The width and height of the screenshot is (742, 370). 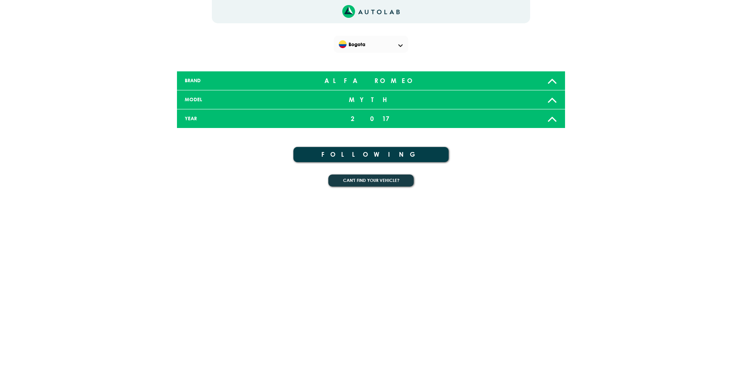 What do you see at coordinates (343, 44) in the screenshot?
I see `img: Flag of COLOMBIA` at bounding box center [343, 44].